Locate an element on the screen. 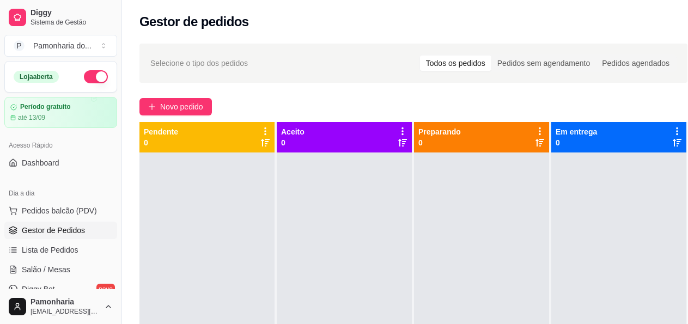 The width and height of the screenshot is (688, 324). span: Selecione o tipo dos pedidos is located at coordinates (199, 63).